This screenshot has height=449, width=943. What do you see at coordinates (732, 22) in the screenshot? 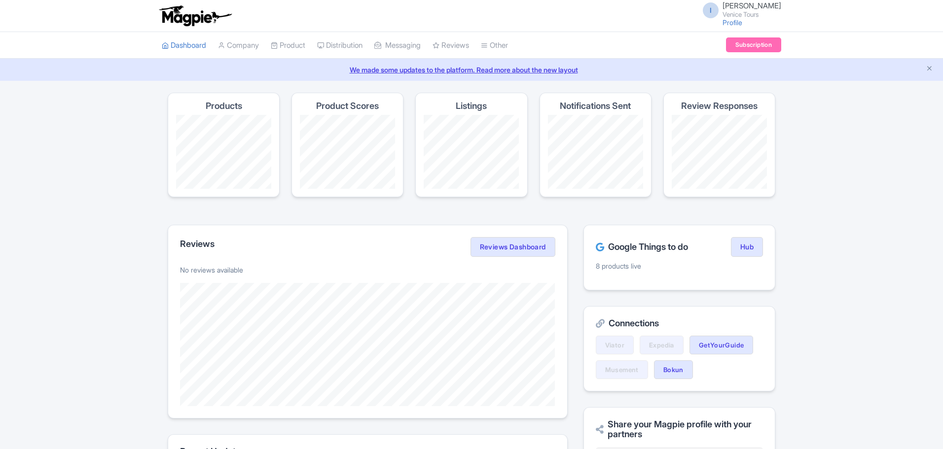
I see `a: Profile` at bounding box center [732, 22].